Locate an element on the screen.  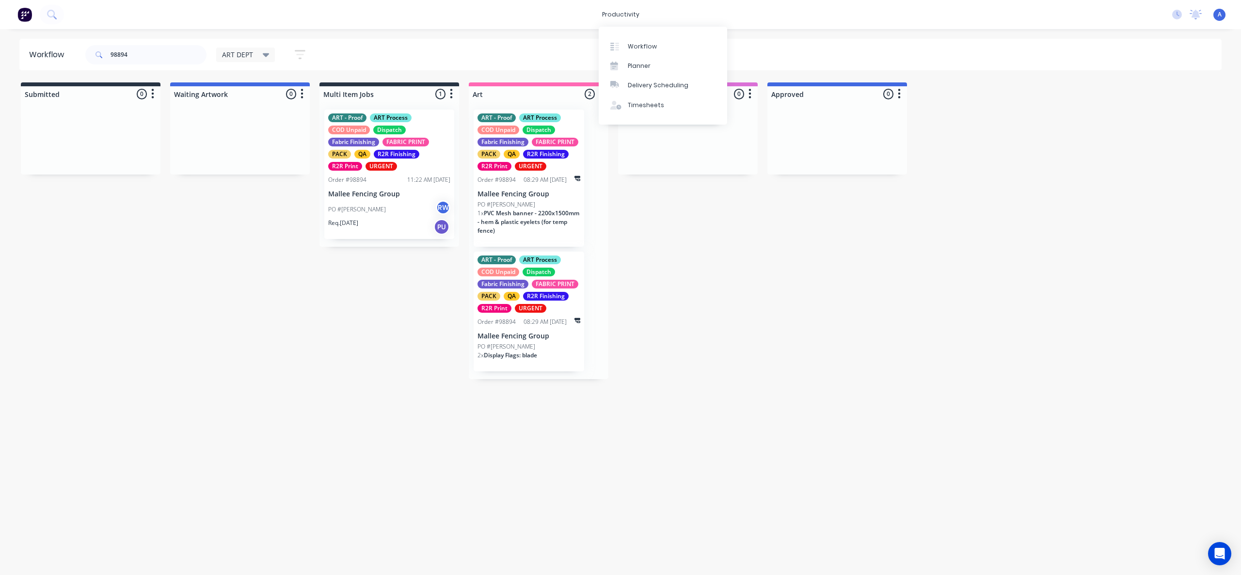
span: PVC Mesh banner - 2200x1500mm - hem & plastic eyelets (for temp fence) is located at coordinates (528, 221).